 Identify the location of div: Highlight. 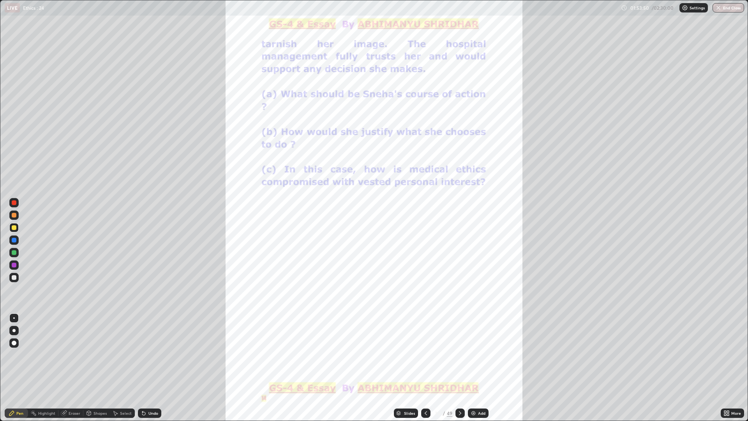
(47, 413).